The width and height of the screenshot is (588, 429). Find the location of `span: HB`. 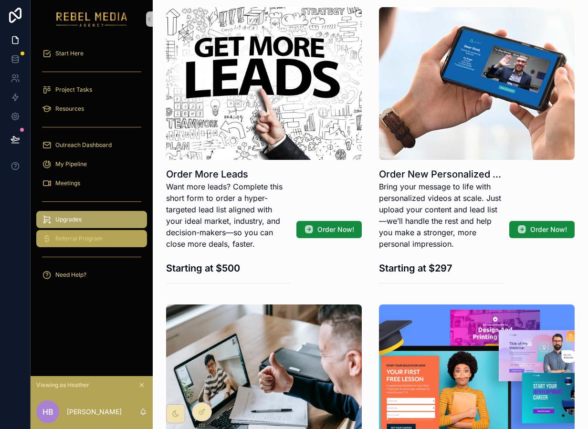

span: HB is located at coordinates (48, 412).